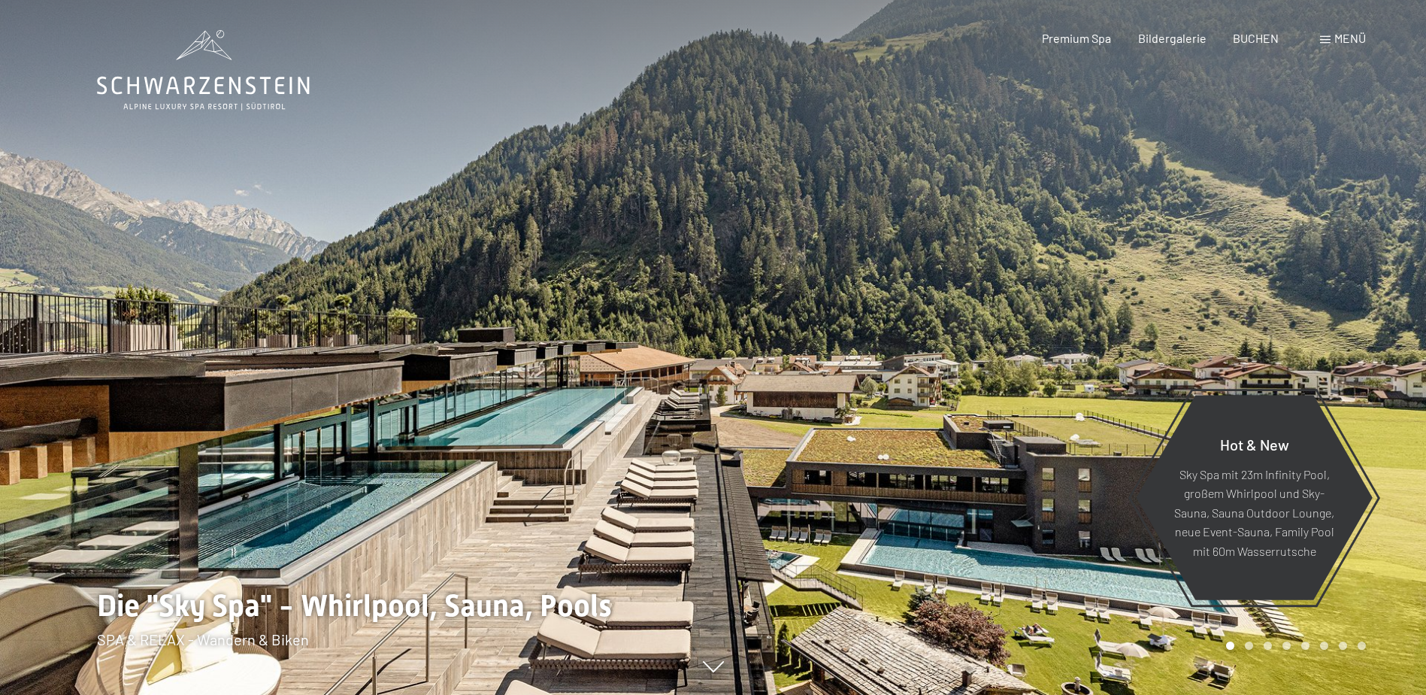 Image resolution: width=1426 pixels, height=695 pixels. What do you see at coordinates (1350, 38) in the screenshot?
I see `span: Menü` at bounding box center [1350, 38].